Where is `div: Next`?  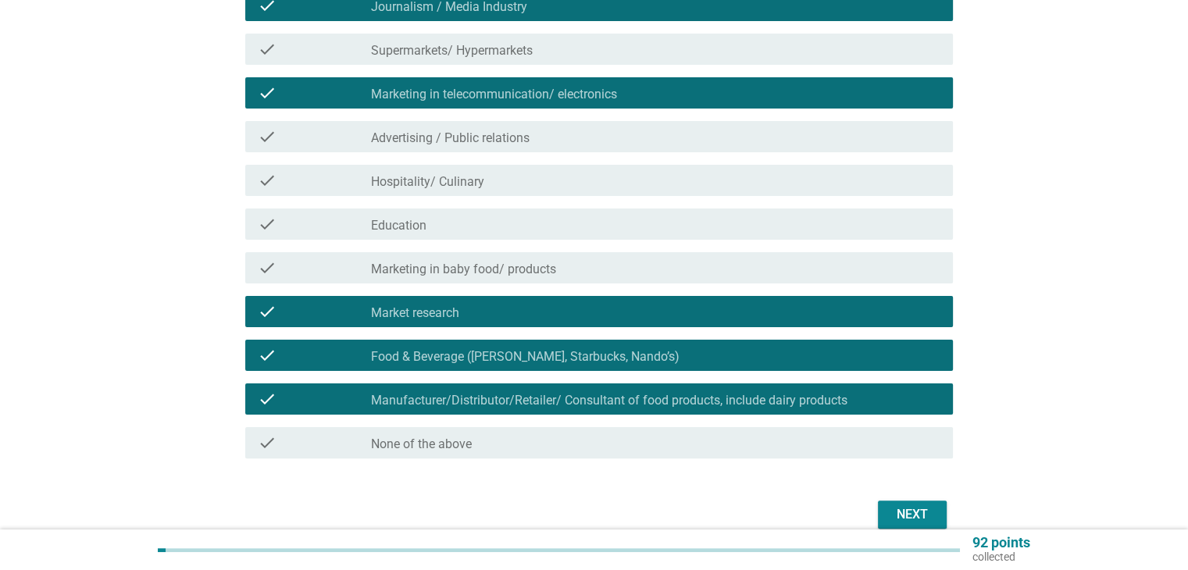
div: Next is located at coordinates (912, 515).